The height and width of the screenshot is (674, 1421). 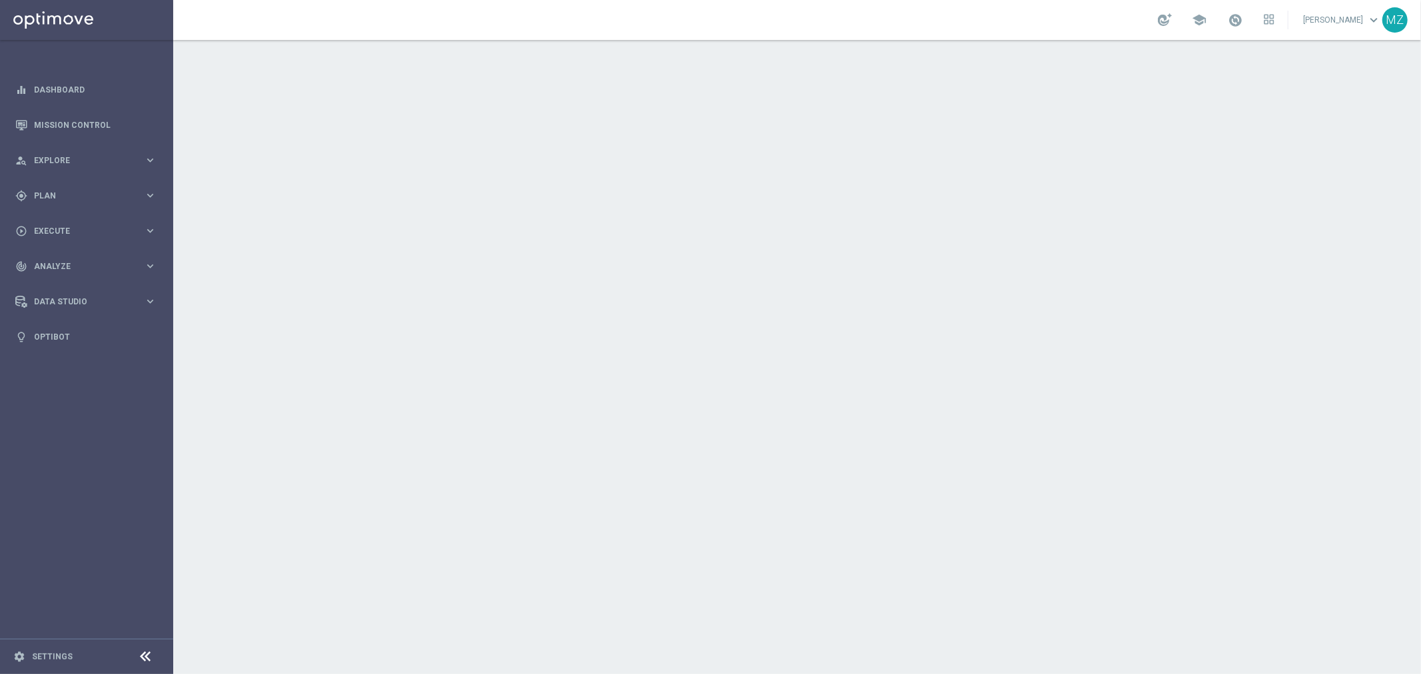 What do you see at coordinates (89, 266) in the screenshot?
I see `span: Analyze` at bounding box center [89, 266].